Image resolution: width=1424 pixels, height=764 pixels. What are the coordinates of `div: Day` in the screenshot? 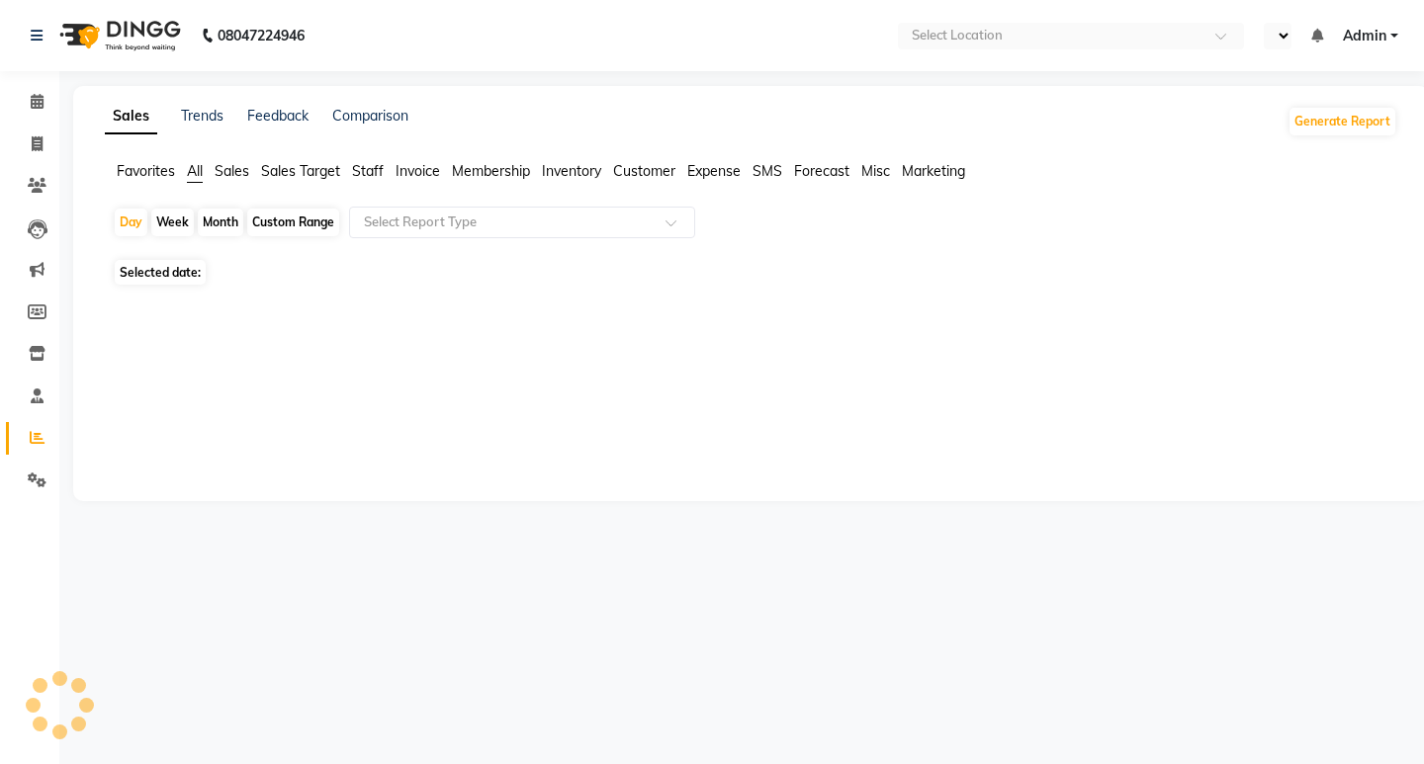 It's located at (131, 223).